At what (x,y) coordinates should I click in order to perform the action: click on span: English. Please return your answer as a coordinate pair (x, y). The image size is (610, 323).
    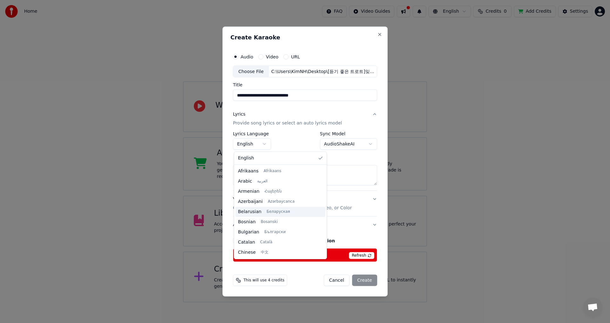
    Looking at the image, I should click on (246, 158).